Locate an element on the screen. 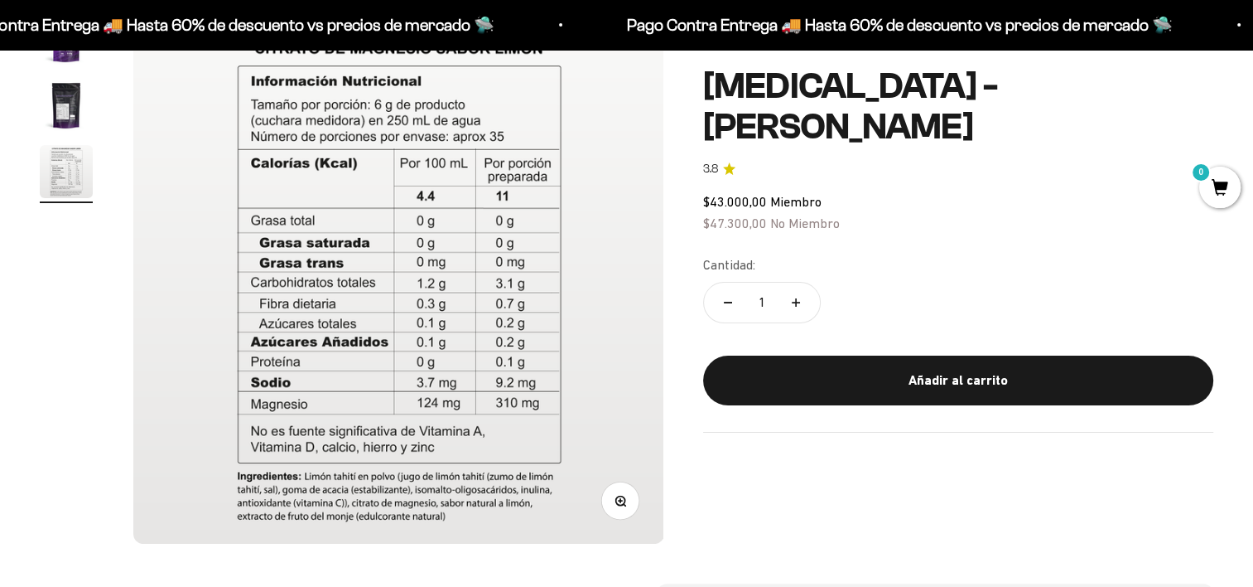 Image resolution: width=1253 pixels, height=587 pixels. span: $47.300,00 is located at coordinates (735, 223).